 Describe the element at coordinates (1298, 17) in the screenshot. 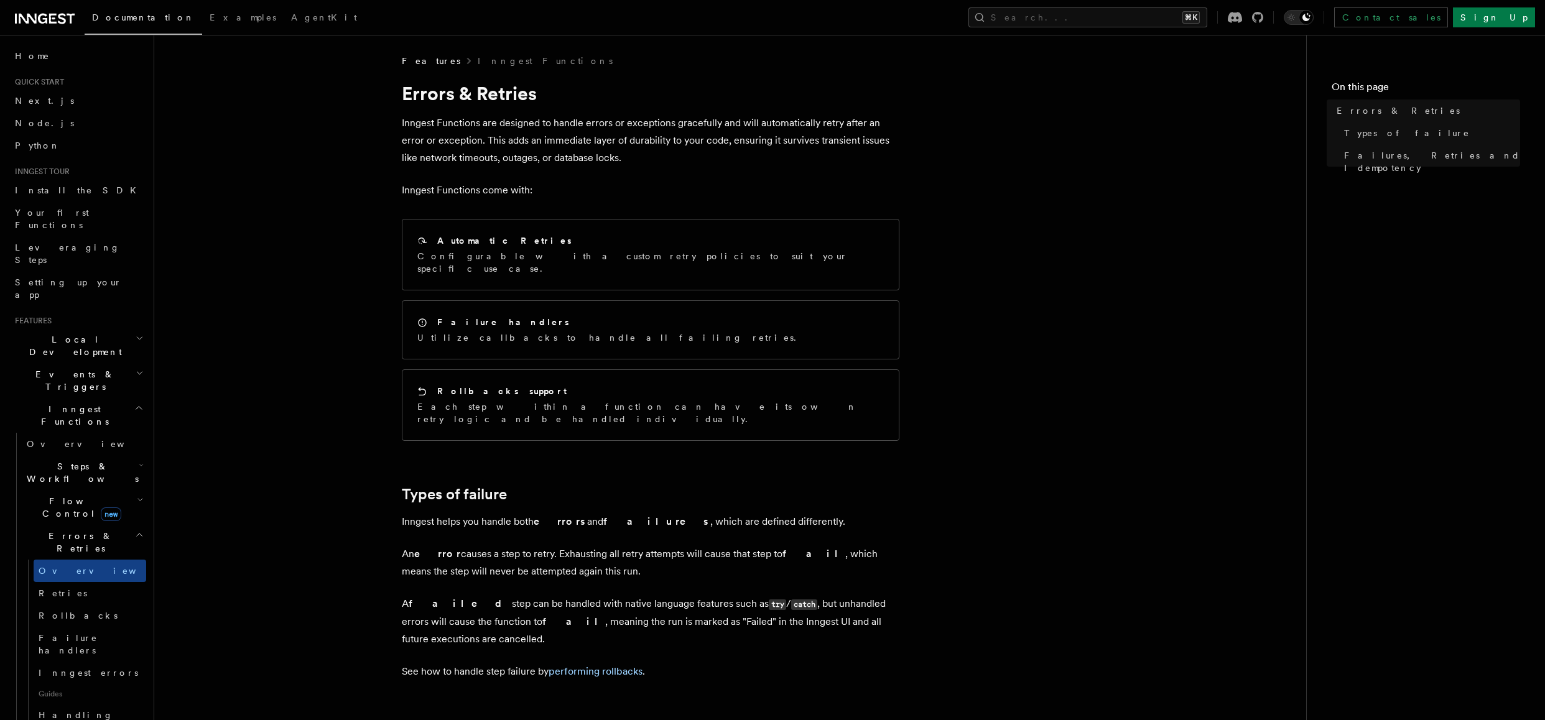

I see `button: Toggle dark mode` at that location.